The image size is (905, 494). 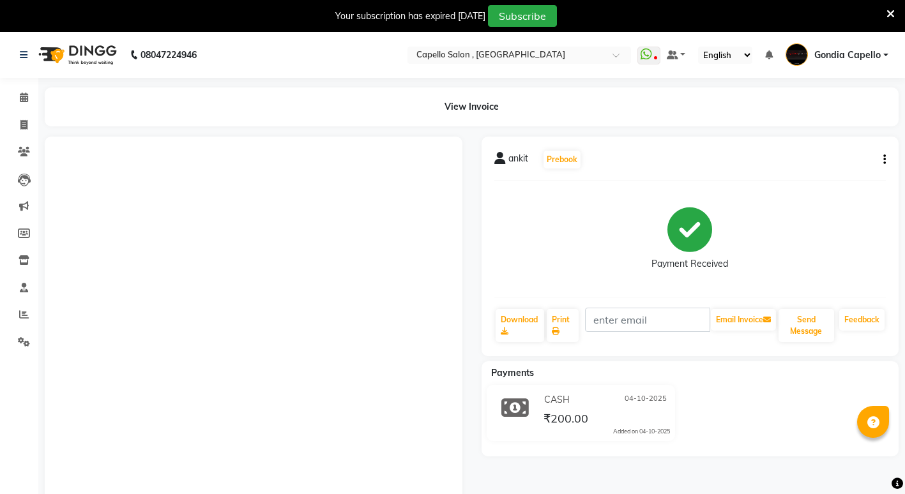 I want to click on button: Send Message, so click(x=806, y=326).